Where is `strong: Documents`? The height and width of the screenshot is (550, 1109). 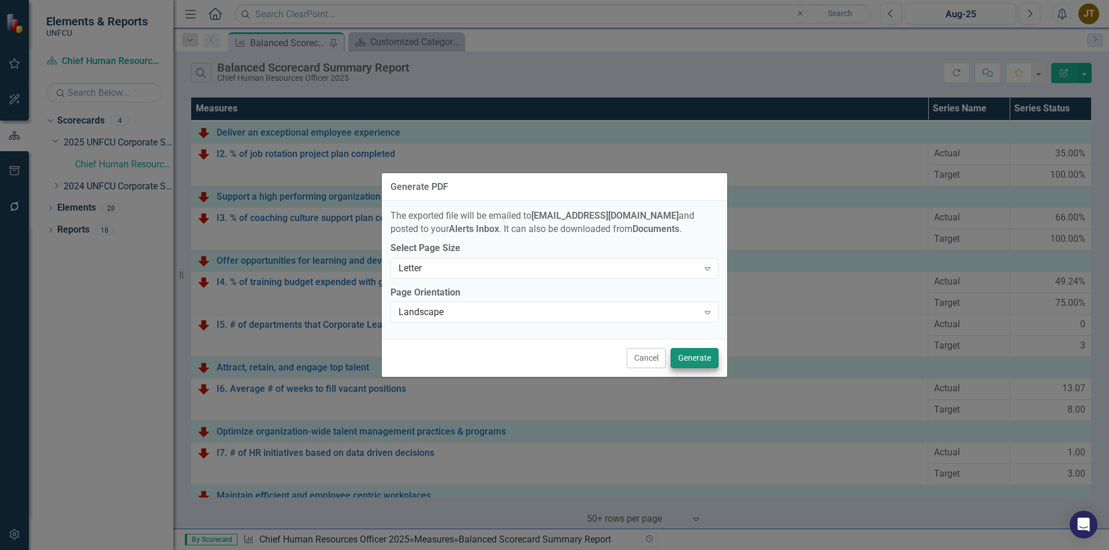 strong: Documents is located at coordinates (655, 229).